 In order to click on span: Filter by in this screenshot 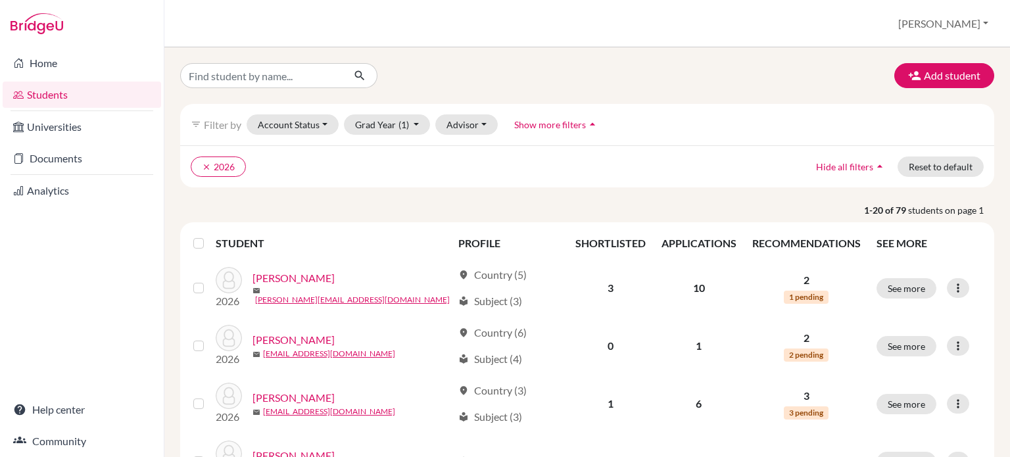, I will do `click(222, 124)`.